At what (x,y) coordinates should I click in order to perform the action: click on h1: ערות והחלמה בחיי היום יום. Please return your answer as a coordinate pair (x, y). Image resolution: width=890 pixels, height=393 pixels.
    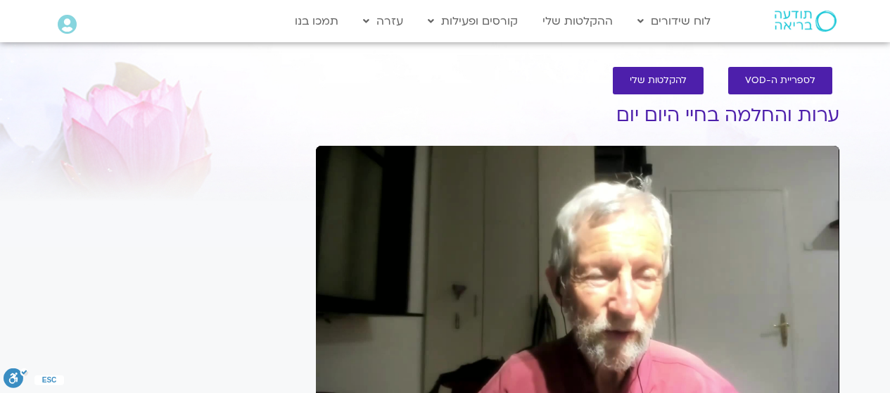
    Looking at the image, I should click on (578, 115).